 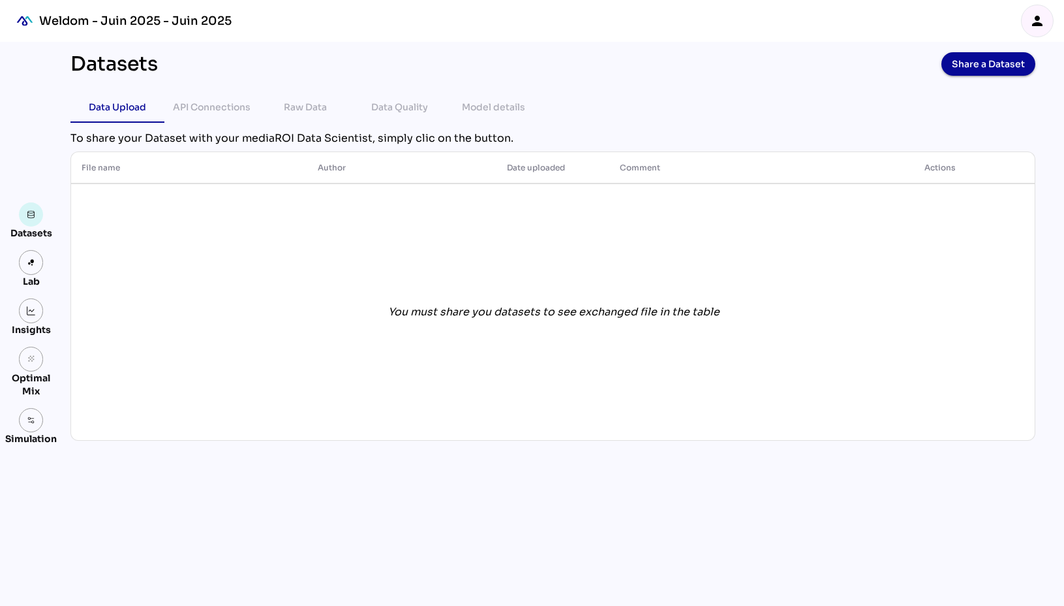 I want to click on th: Actions, so click(x=940, y=168).